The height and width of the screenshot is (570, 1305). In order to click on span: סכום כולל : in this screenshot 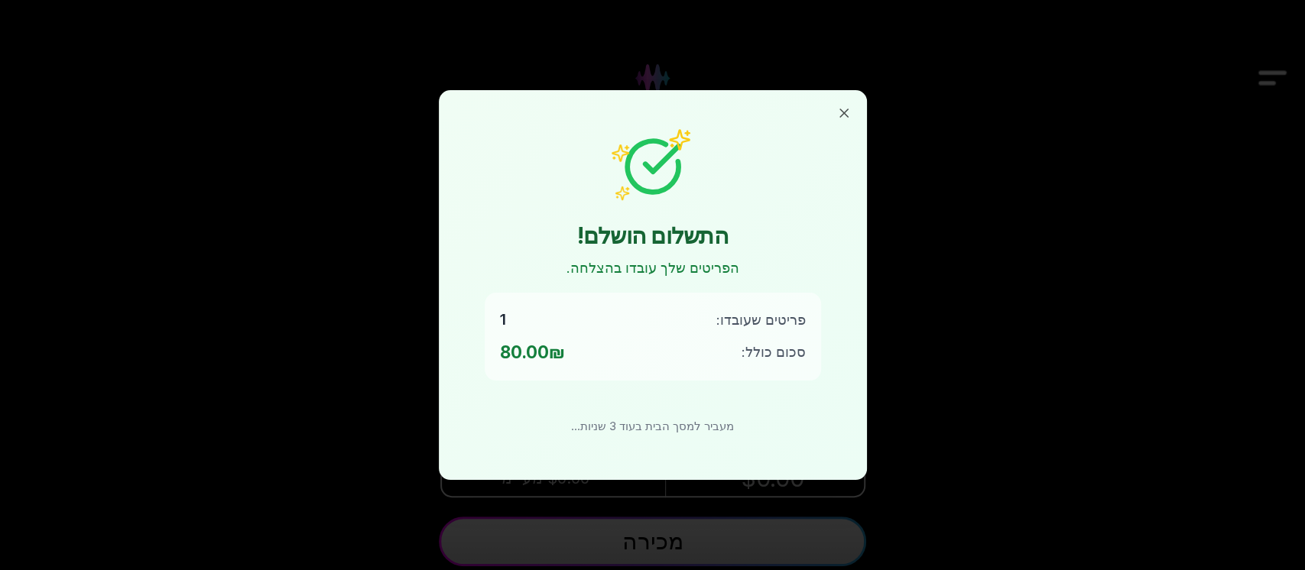, I will do `click(773, 352)`.